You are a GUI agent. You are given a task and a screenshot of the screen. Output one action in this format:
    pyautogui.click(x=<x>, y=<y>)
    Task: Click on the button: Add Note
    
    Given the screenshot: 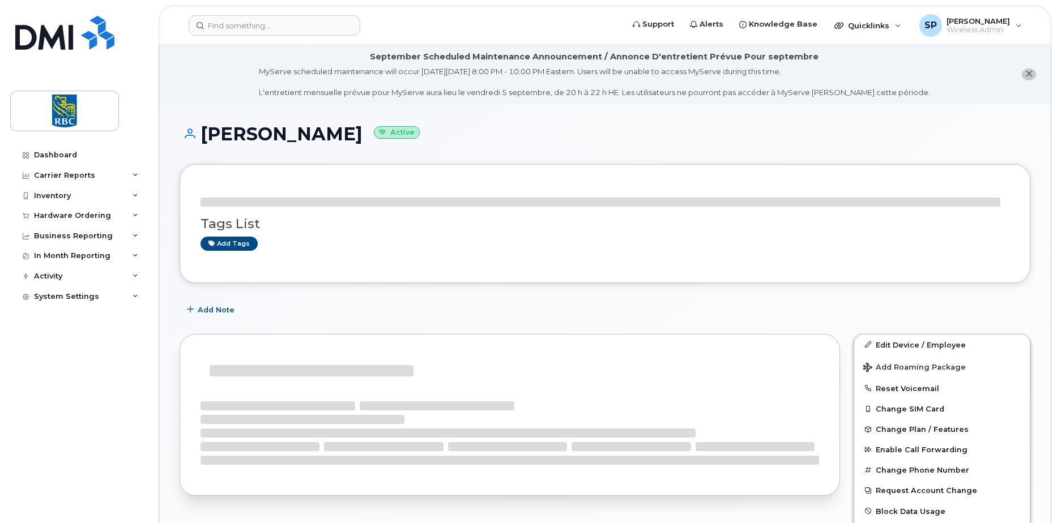 What is the action you would take?
    pyautogui.click(x=212, y=310)
    